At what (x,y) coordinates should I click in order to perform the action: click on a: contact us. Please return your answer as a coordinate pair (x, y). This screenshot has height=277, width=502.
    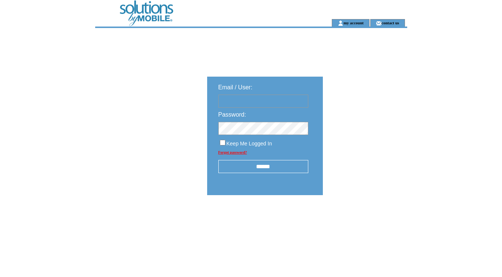
    Looking at the image, I should click on (390, 22).